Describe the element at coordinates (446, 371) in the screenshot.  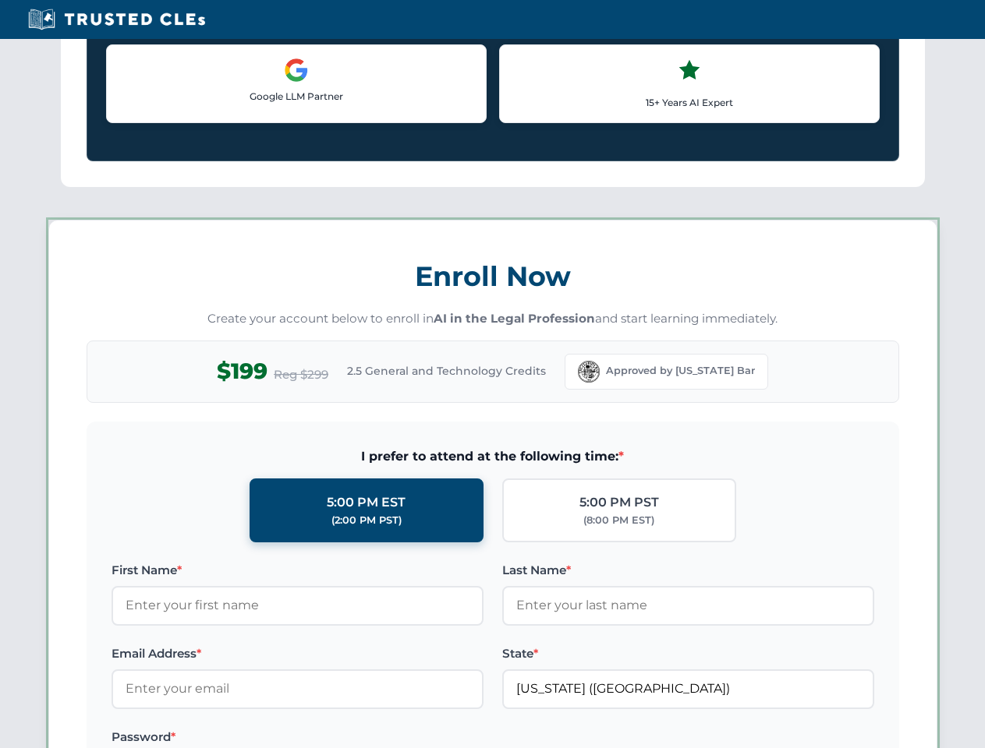
I see `span: 2.5 General and Technology Credits` at that location.